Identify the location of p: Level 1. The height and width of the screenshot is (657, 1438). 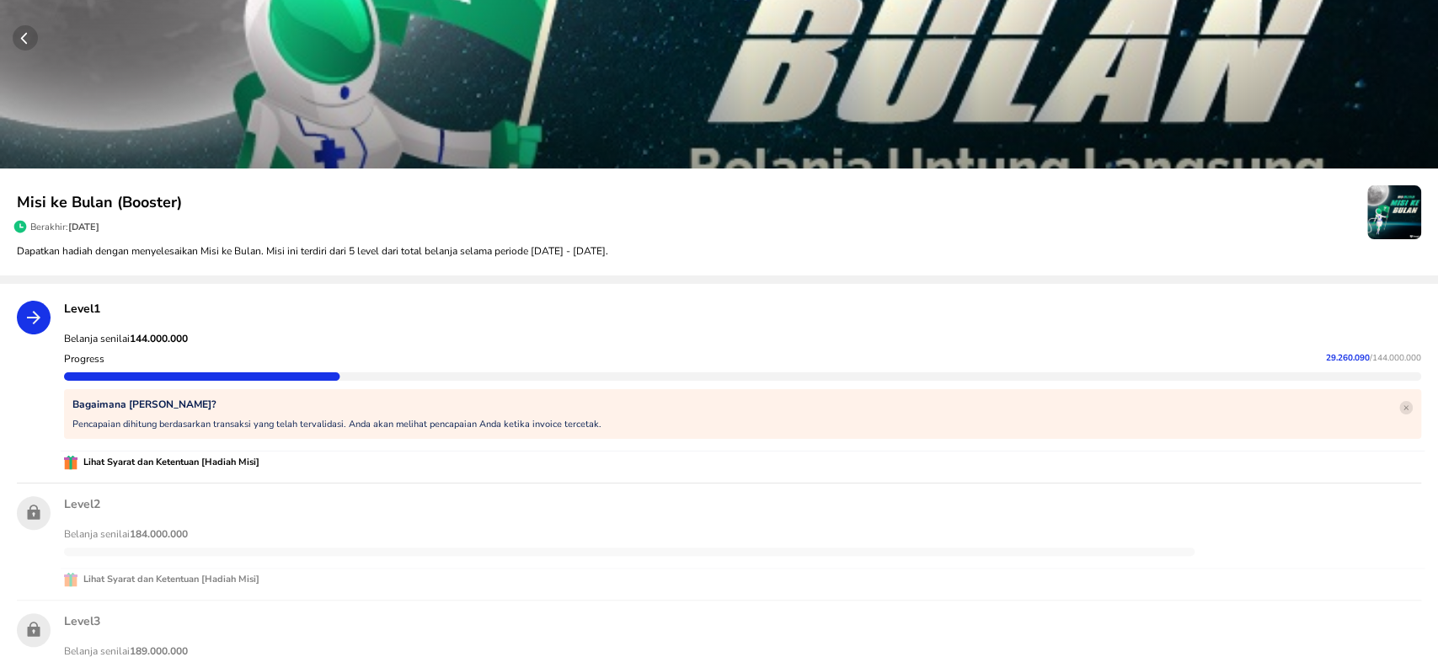
(742, 308).